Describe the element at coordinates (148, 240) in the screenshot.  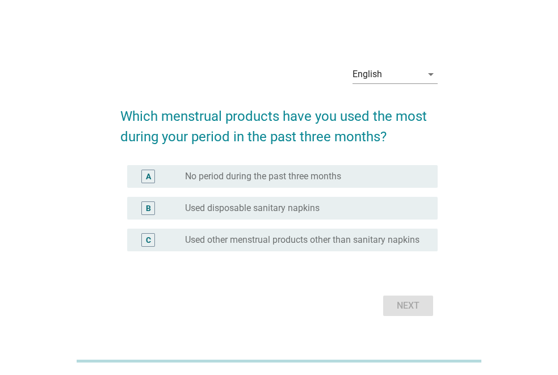
I see `div: C` at that location.